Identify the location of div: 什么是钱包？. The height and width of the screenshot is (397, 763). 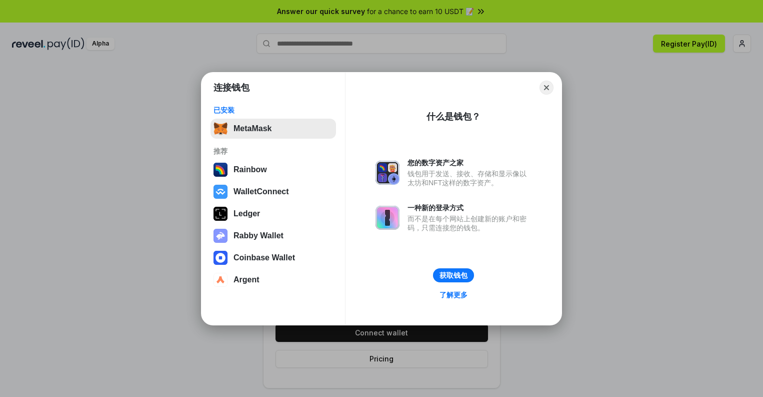
(454, 117).